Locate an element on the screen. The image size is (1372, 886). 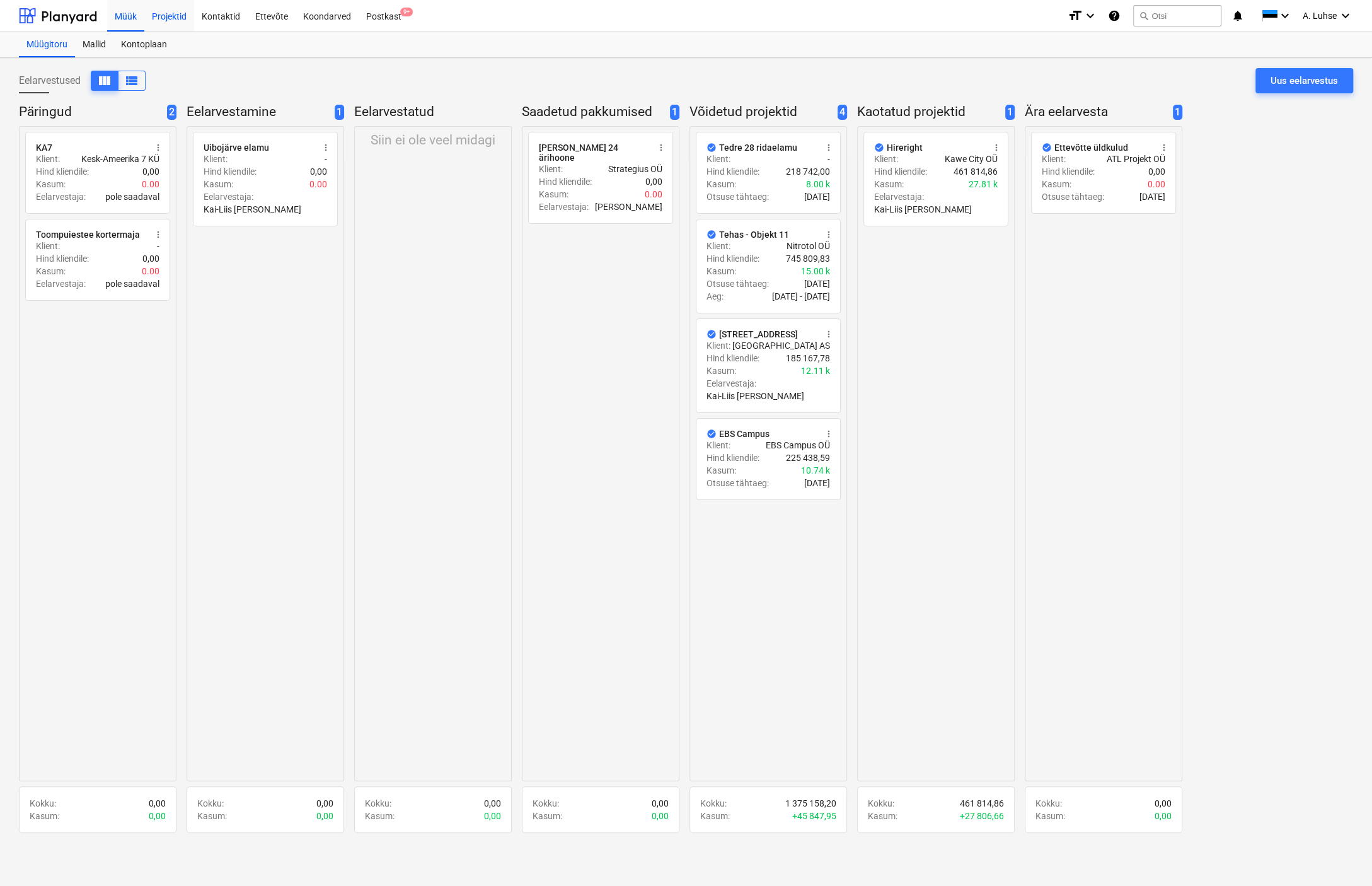
p: EBS Campus OÜ is located at coordinates (798, 445).